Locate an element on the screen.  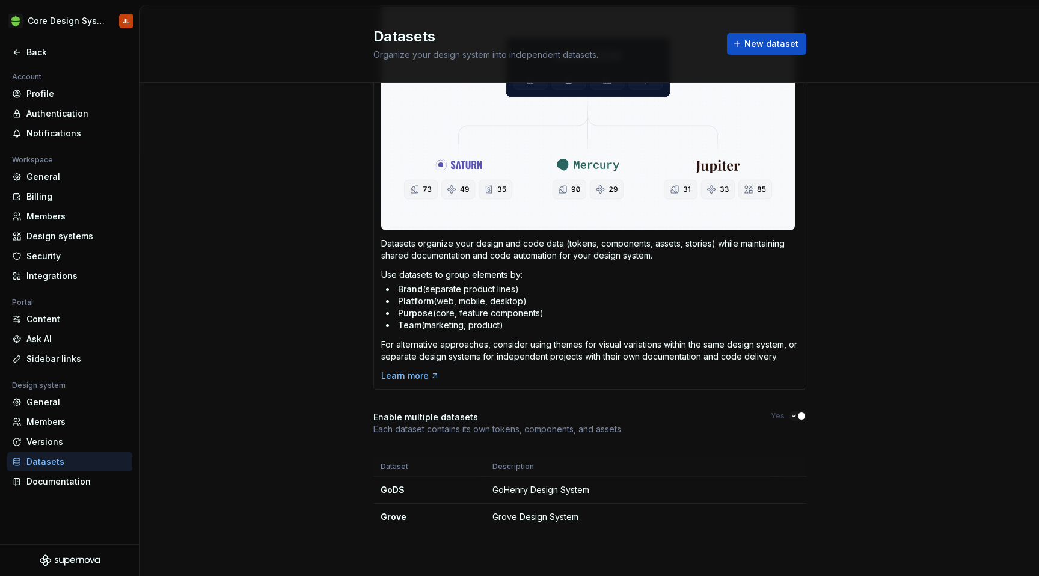
div: Learn more is located at coordinates (410, 376).